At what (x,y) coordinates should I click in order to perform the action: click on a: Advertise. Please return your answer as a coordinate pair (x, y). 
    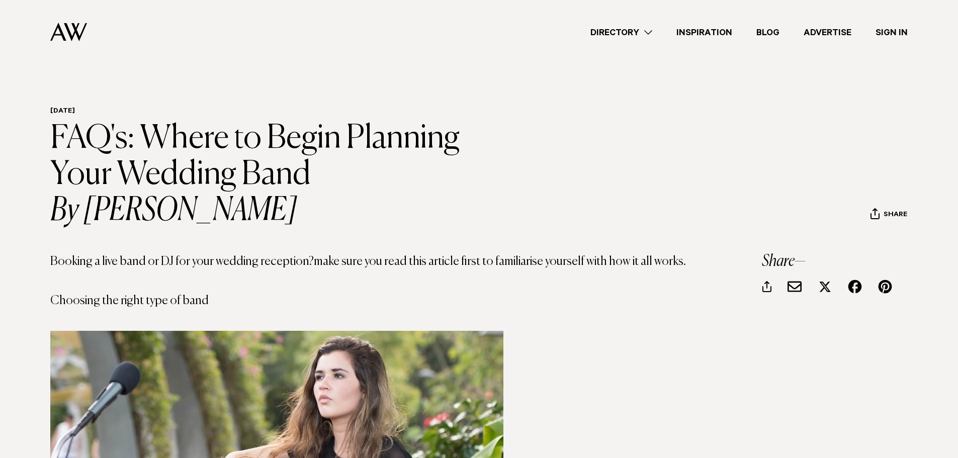
    Looking at the image, I should click on (828, 32).